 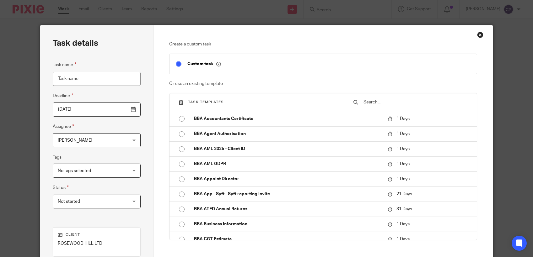 I want to click on label: Task name, so click(x=64, y=65).